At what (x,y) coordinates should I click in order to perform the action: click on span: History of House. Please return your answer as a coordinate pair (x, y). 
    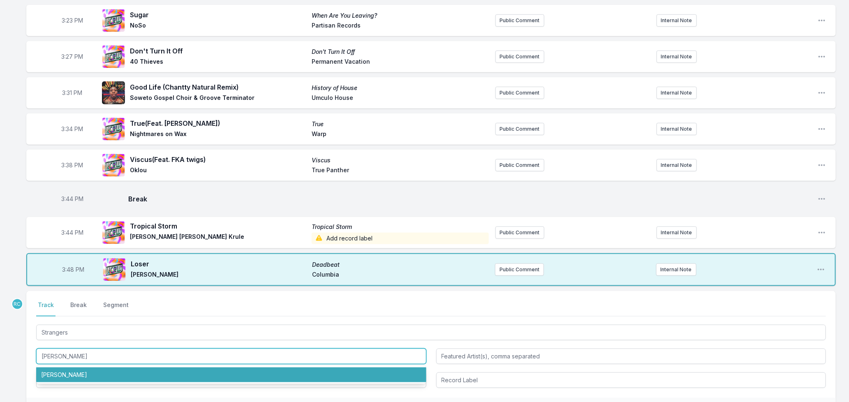
    Looking at the image, I should click on (400, 88).